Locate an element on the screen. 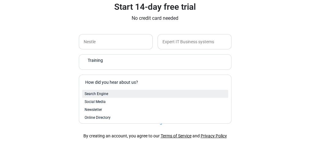 The width and height of the screenshot is (310, 152). span: Search Engine is located at coordinates (96, 94).